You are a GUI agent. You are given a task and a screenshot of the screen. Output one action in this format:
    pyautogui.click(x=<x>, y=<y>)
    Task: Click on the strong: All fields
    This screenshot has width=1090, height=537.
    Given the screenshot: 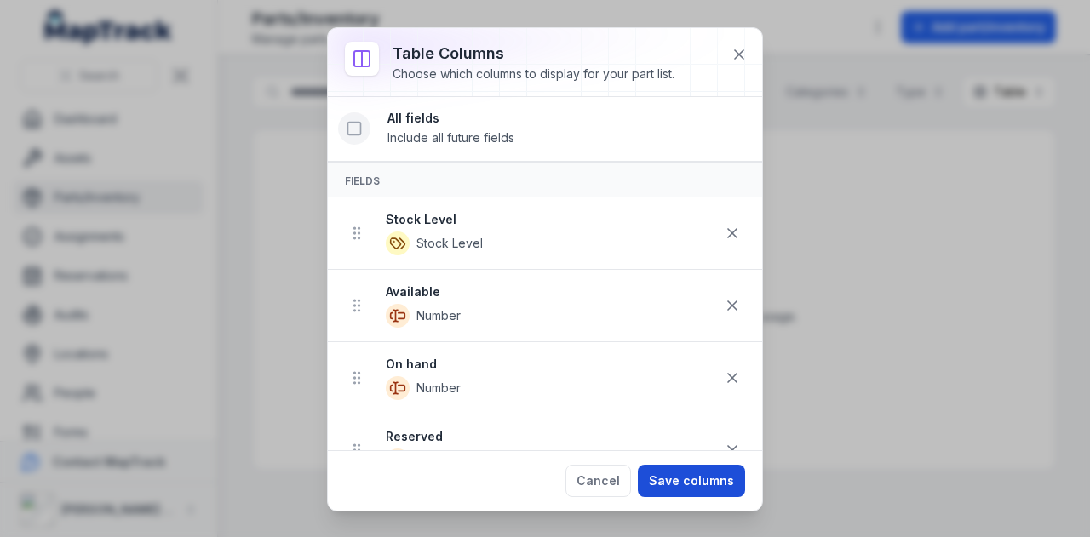 What is the action you would take?
    pyautogui.click(x=568, y=118)
    